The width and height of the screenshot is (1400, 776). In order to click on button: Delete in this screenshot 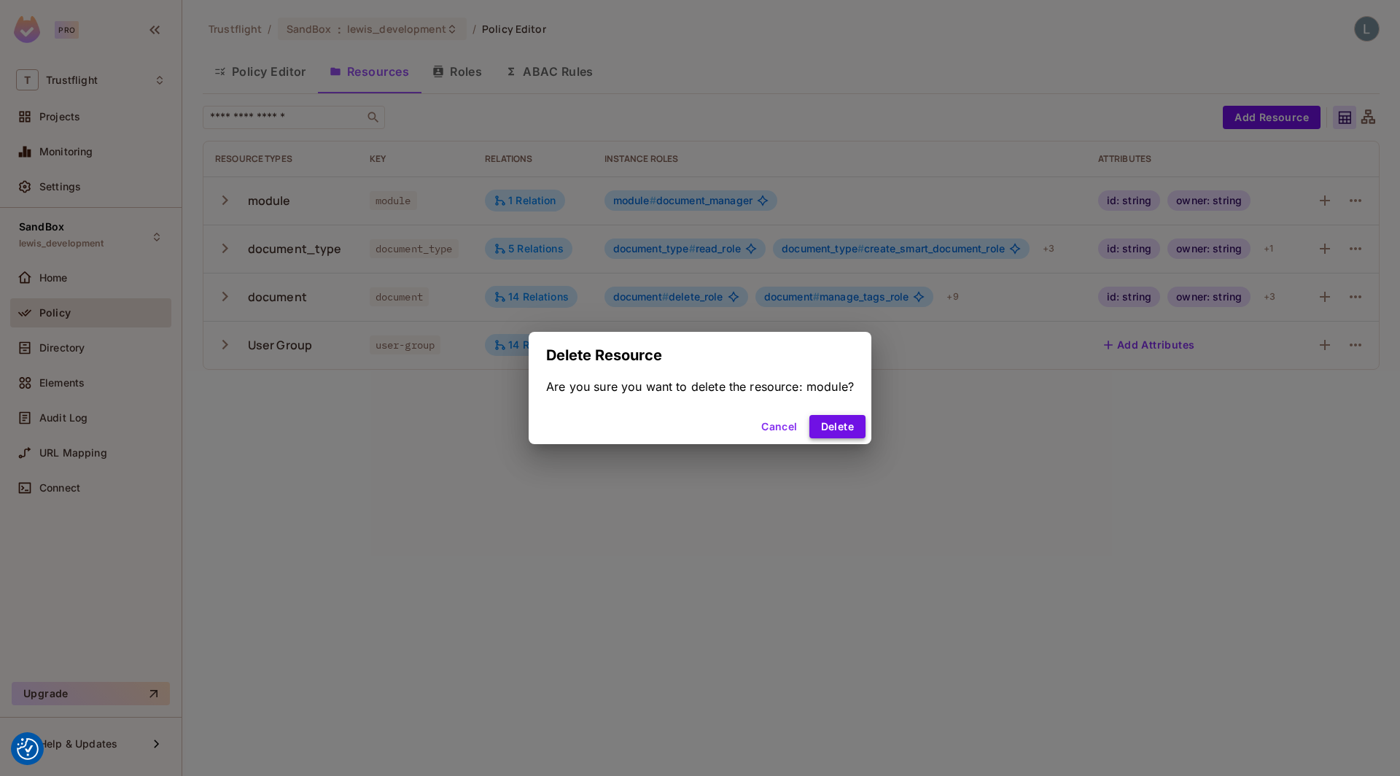, I will do `click(837, 427)`.